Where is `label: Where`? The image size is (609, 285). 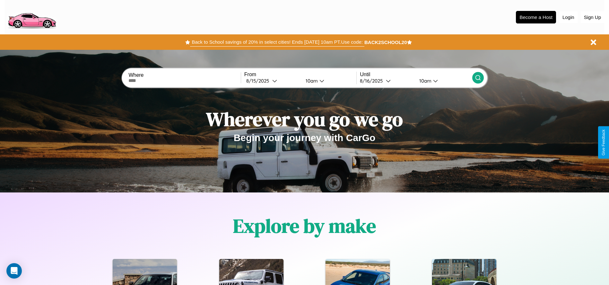
label: Where is located at coordinates (184, 75).